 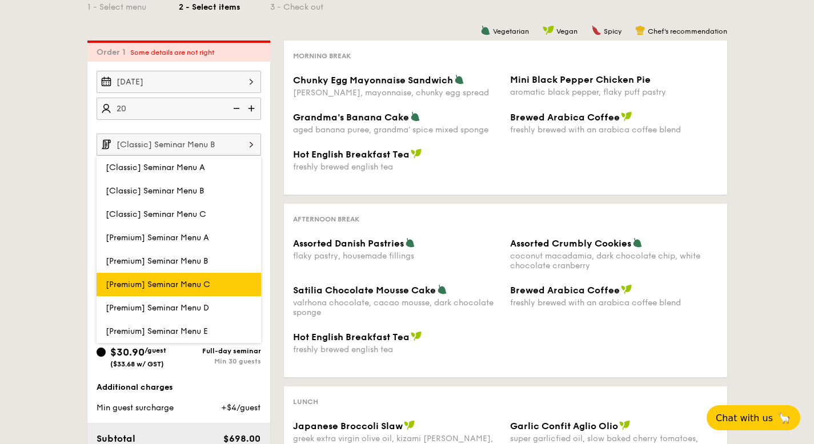 What do you see at coordinates (179, 109) in the screenshot?
I see `input: Number of guests` at bounding box center [179, 109].